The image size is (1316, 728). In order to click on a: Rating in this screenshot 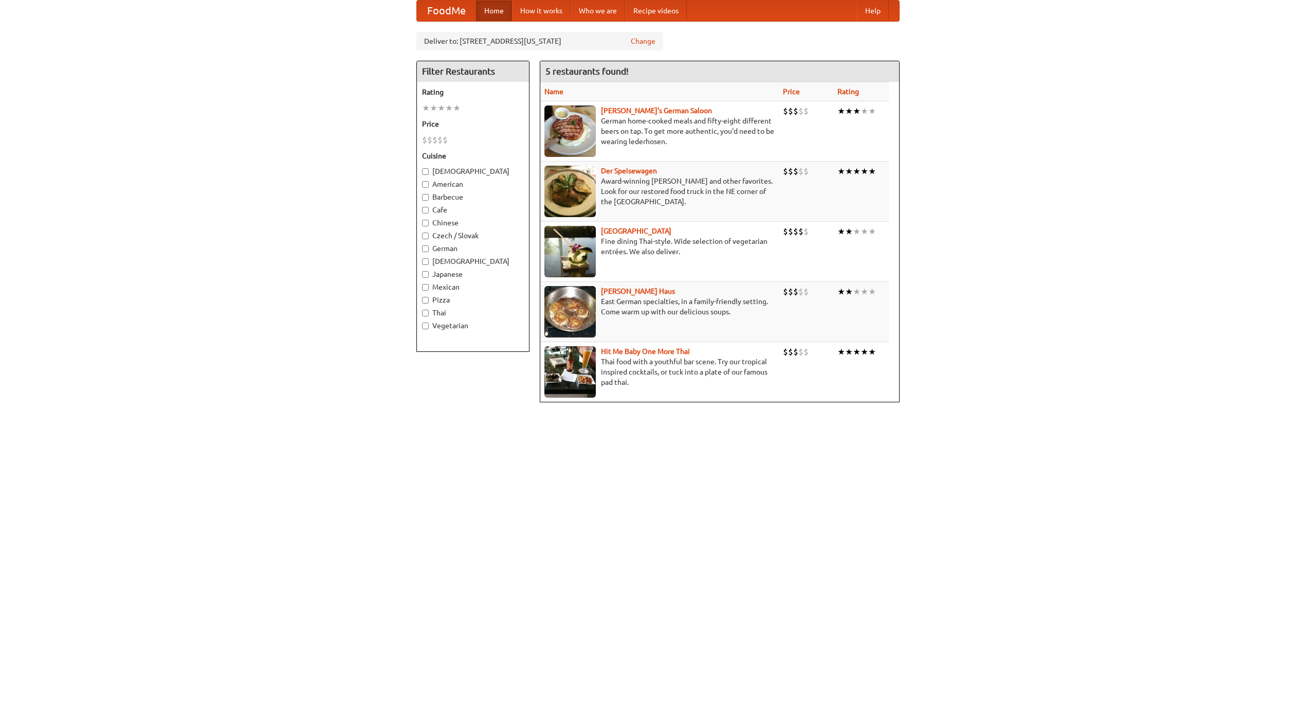, I will do `click(848, 92)`.